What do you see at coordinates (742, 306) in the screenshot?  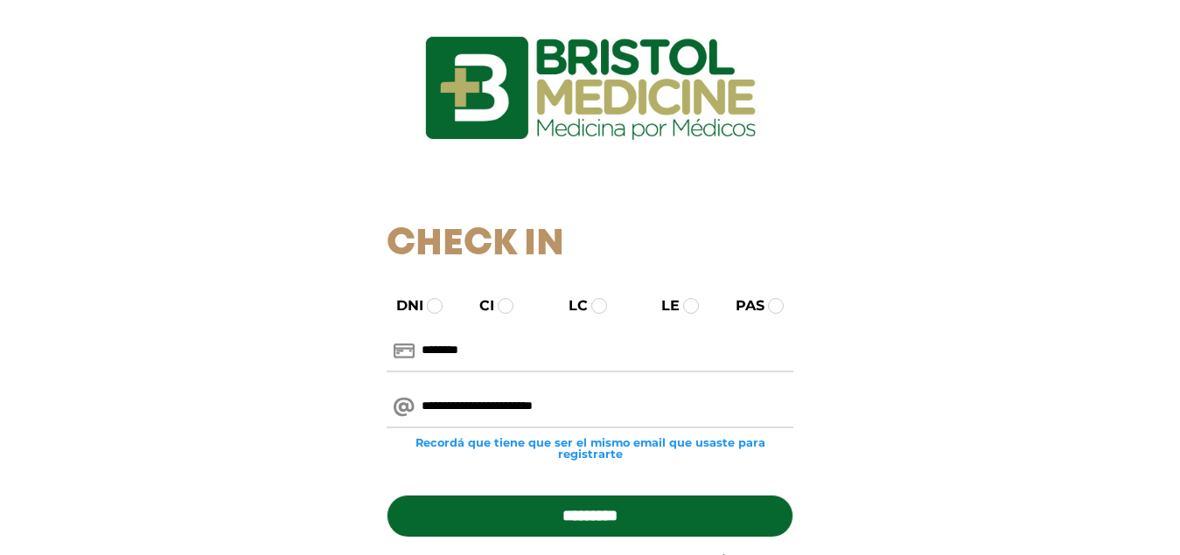 I see `label: PAS` at bounding box center [742, 306].